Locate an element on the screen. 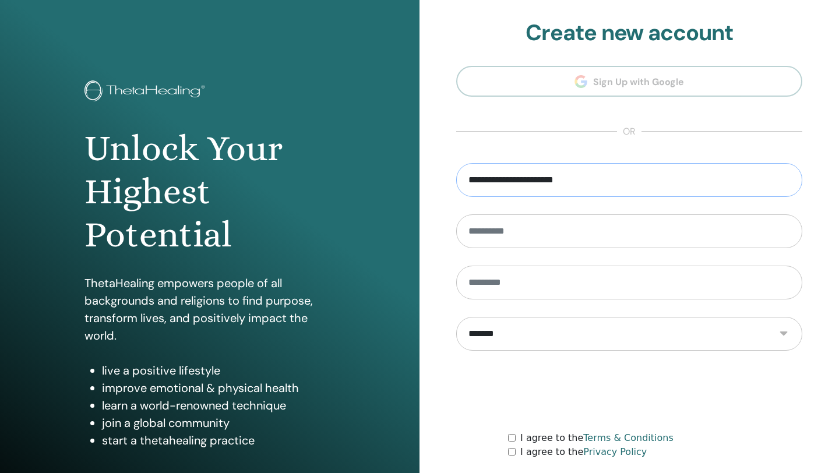  span: or is located at coordinates (630, 132).